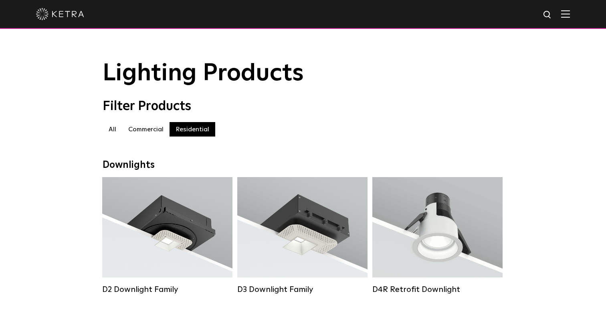 The width and height of the screenshot is (606, 310). I want to click on div: D2 Downlight Family, so click(167, 289).